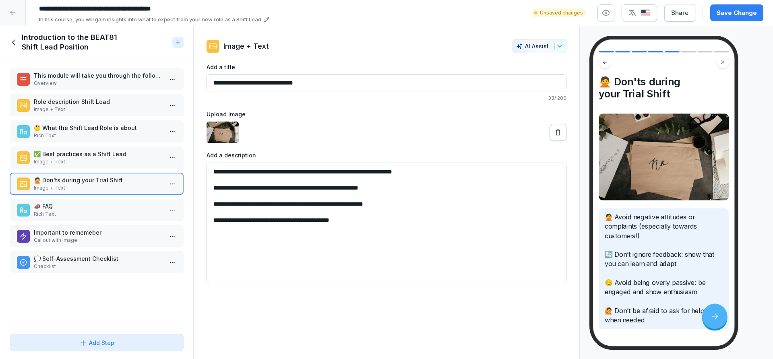 The image size is (773, 359). I want to click on label: Upload Image, so click(387, 114).